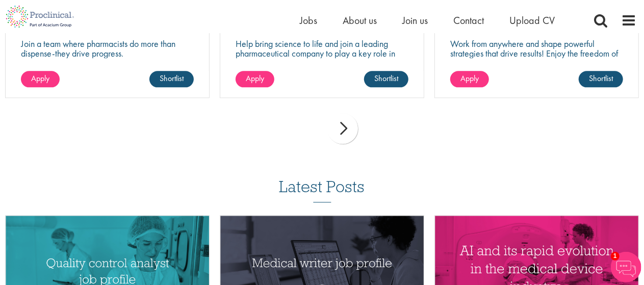  Describe the element at coordinates (322, 190) in the screenshot. I see `h3: Latest Posts` at that location.